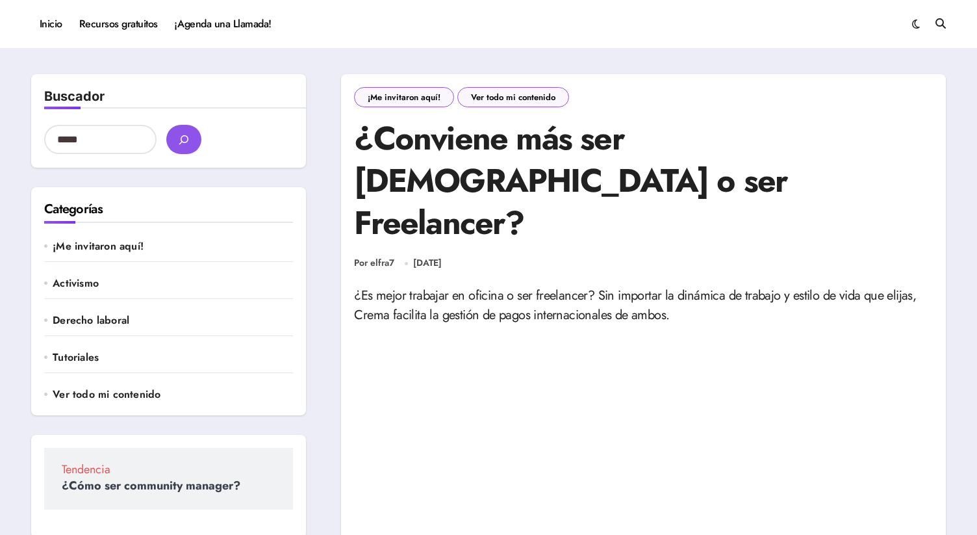  Describe the element at coordinates (51, 24) in the screenshot. I see `a: Inicio` at that location.